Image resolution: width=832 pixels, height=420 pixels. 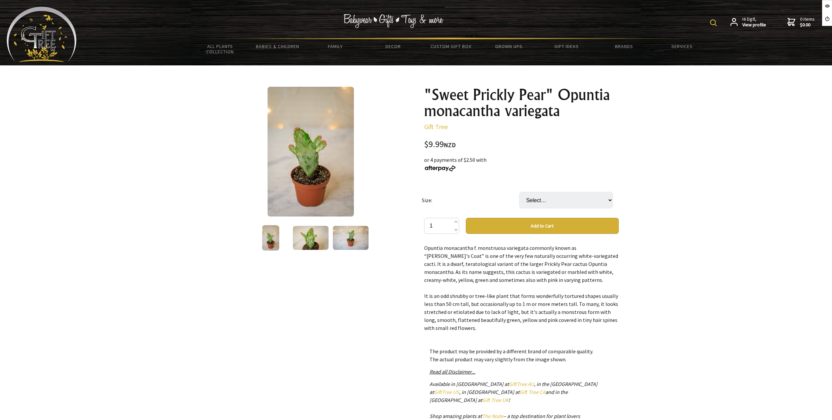 What do you see at coordinates (754, 22) in the screenshot?
I see `span: Hi Dgtl,` at bounding box center [754, 22].